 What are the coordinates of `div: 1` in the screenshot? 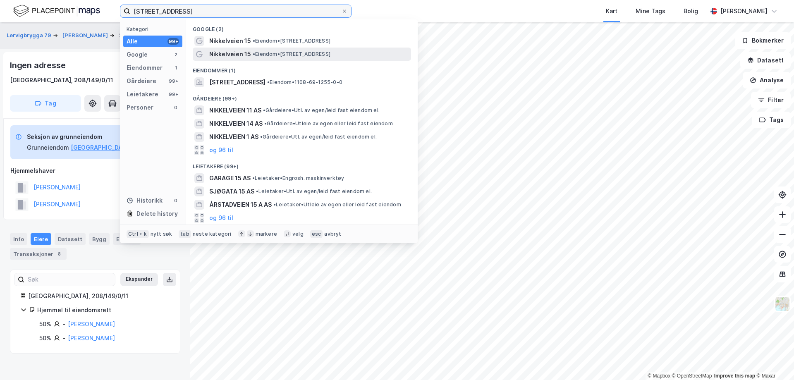 It's located at (176, 68).